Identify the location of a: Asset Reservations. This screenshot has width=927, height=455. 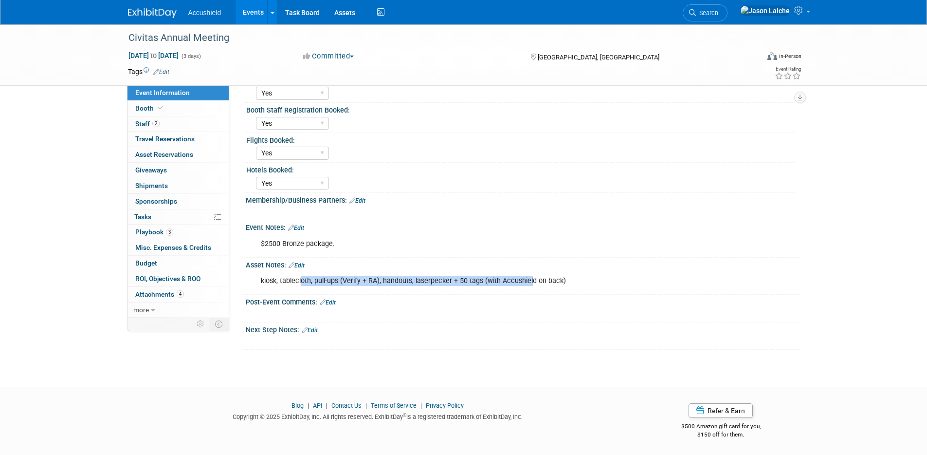
(178, 154).